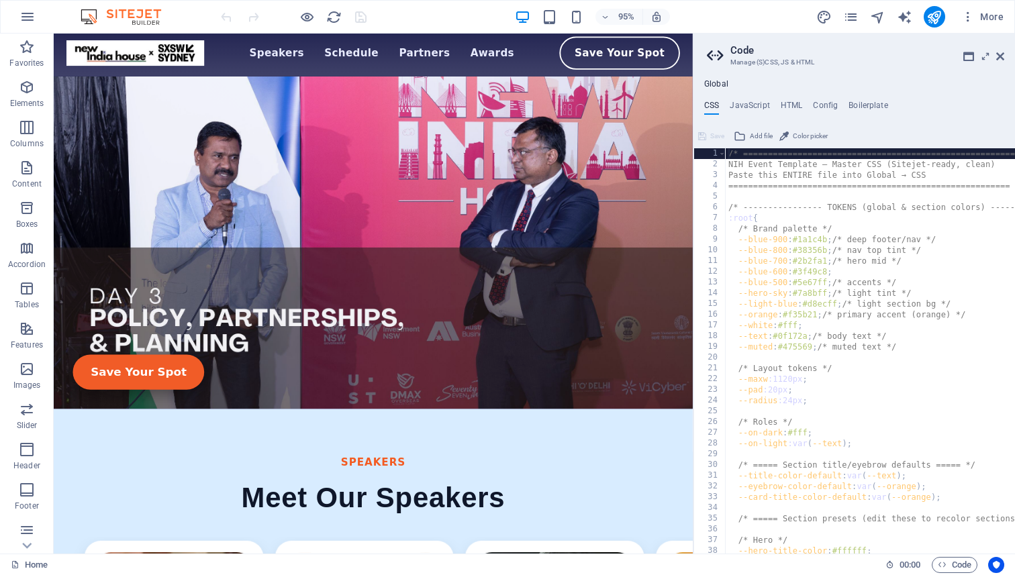 The width and height of the screenshot is (1015, 575). I want to click on div: 3, so click(710, 175).